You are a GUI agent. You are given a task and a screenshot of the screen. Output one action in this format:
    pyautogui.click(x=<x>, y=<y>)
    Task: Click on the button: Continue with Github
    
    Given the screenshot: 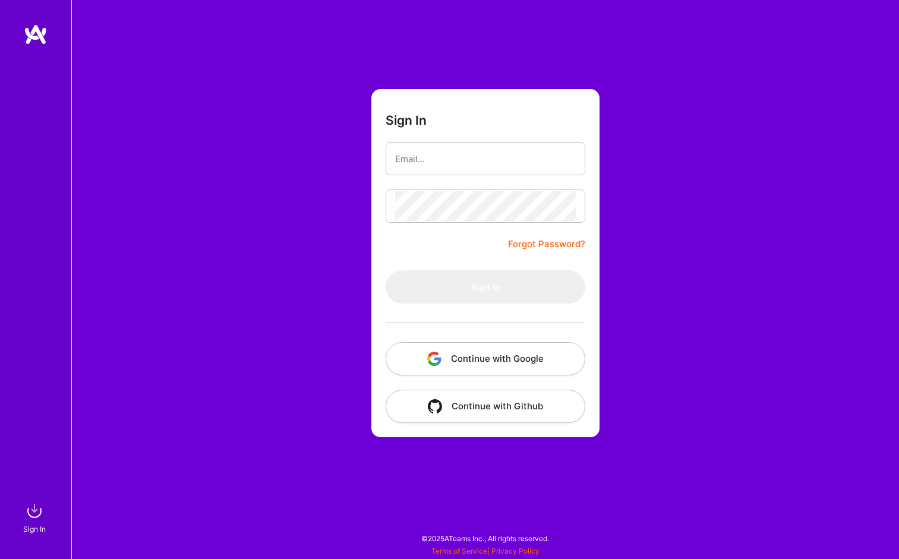 What is the action you would take?
    pyautogui.click(x=485, y=406)
    